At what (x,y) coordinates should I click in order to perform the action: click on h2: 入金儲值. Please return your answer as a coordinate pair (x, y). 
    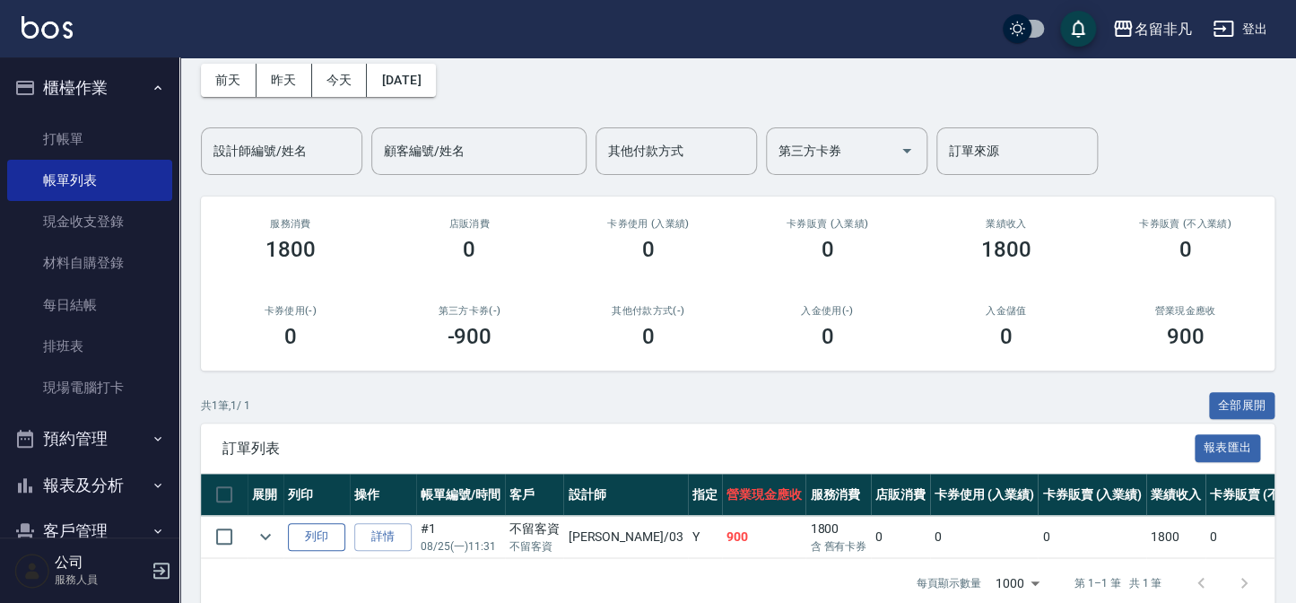
    Looking at the image, I should click on (1007, 310).